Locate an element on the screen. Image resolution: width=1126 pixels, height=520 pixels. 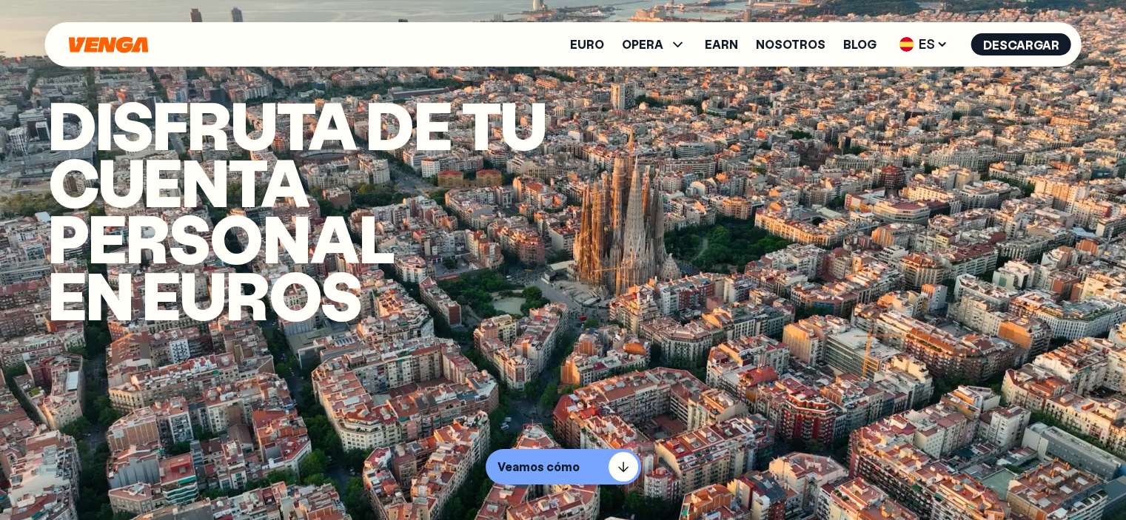
a: Blog is located at coordinates (859, 44).